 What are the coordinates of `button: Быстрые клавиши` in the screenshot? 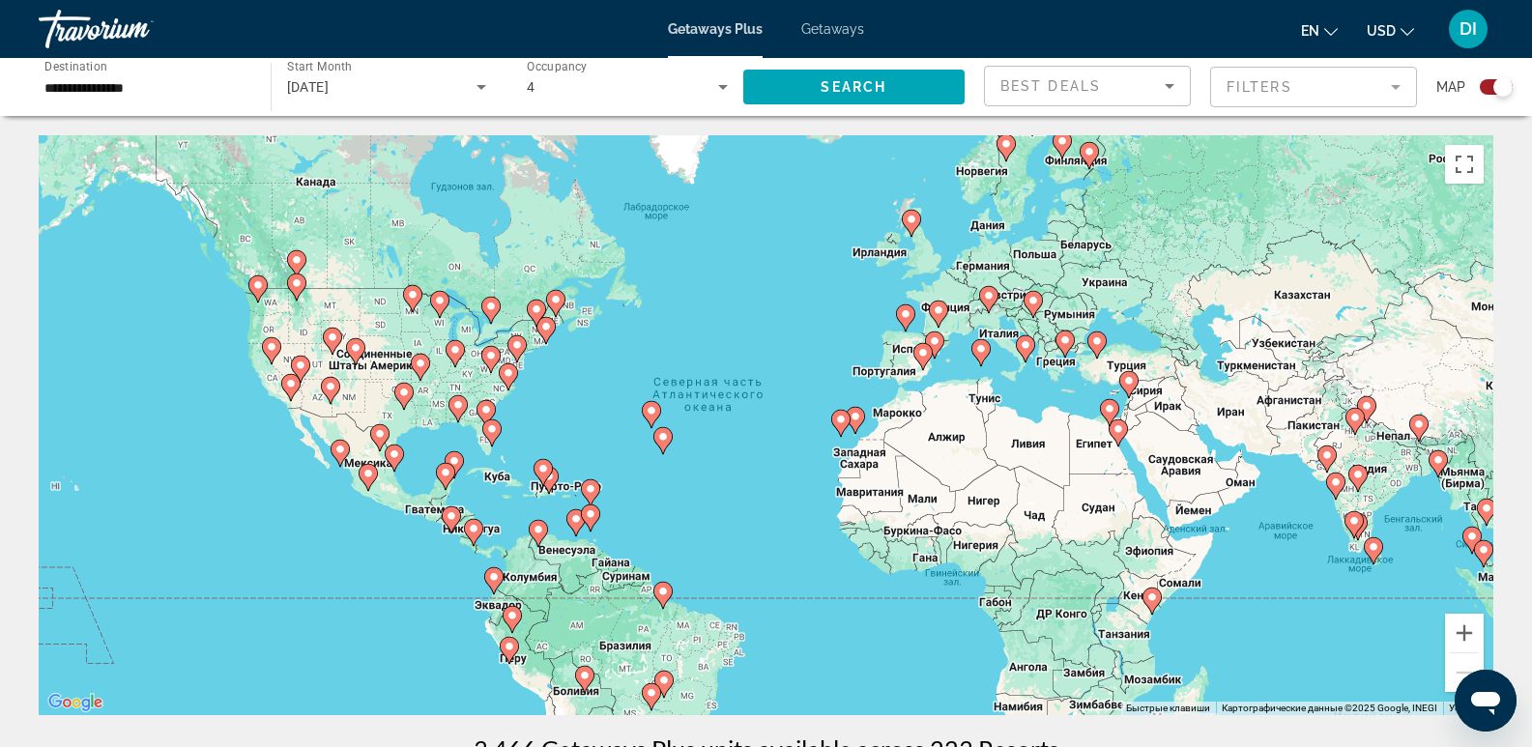 It's located at (1167, 708).